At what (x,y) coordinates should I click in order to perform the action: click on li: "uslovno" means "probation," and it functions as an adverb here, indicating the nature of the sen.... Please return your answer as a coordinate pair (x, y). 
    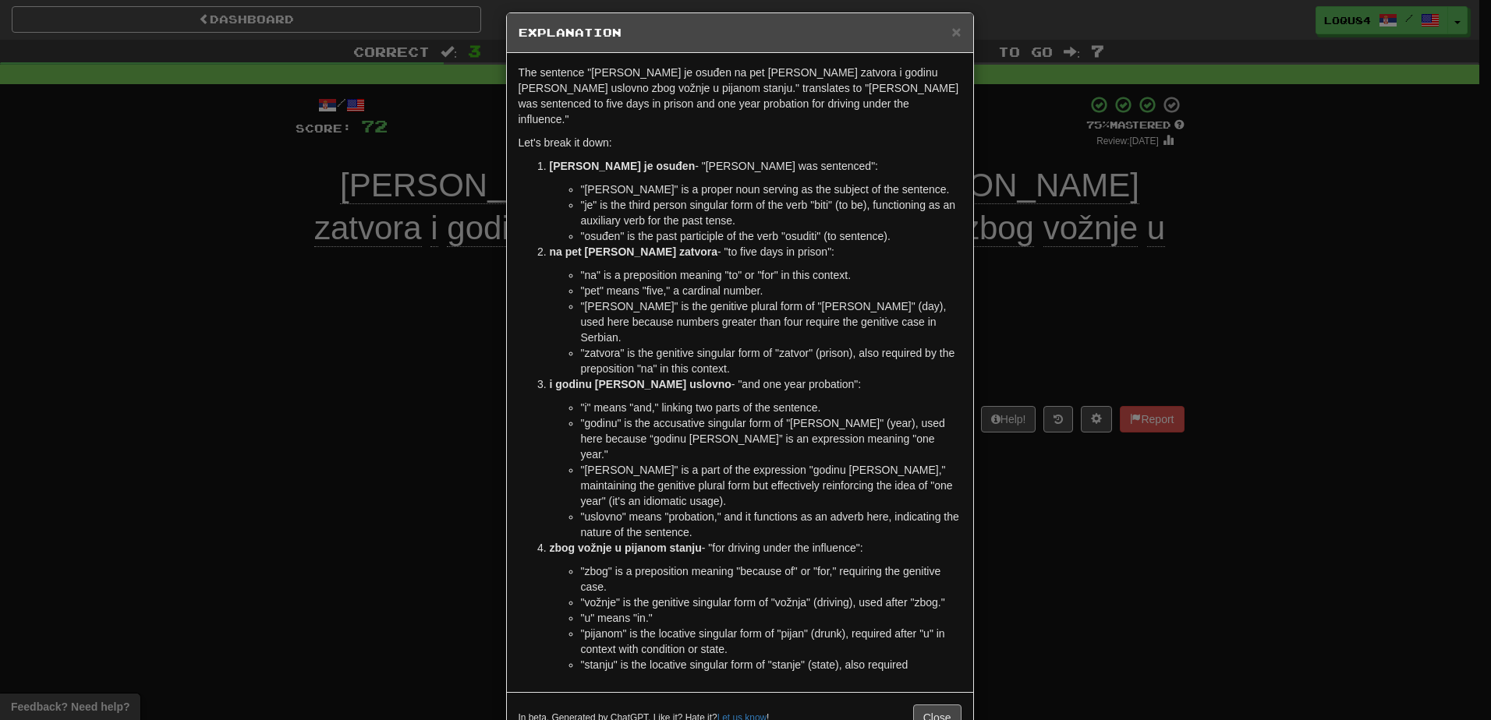
    Looking at the image, I should click on (771, 525).